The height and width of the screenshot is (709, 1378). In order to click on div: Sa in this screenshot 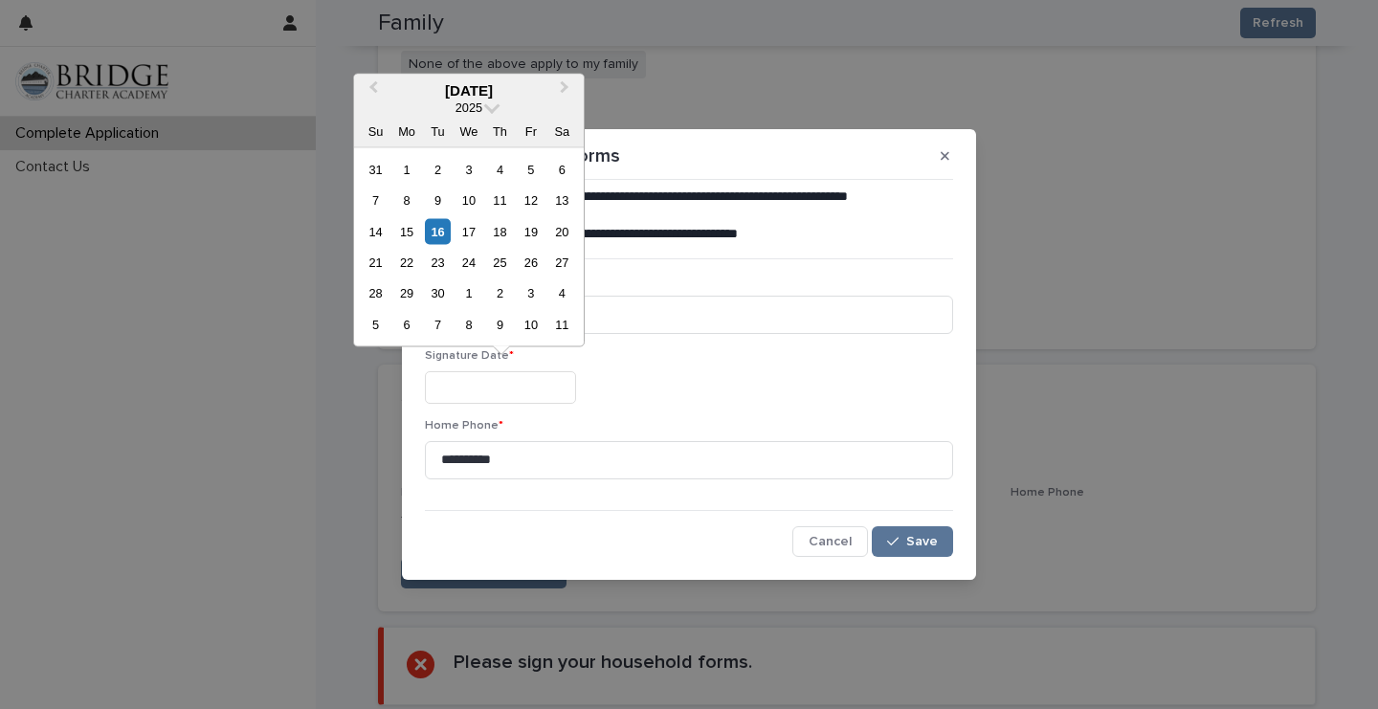, I will do `click(562, 130)`.